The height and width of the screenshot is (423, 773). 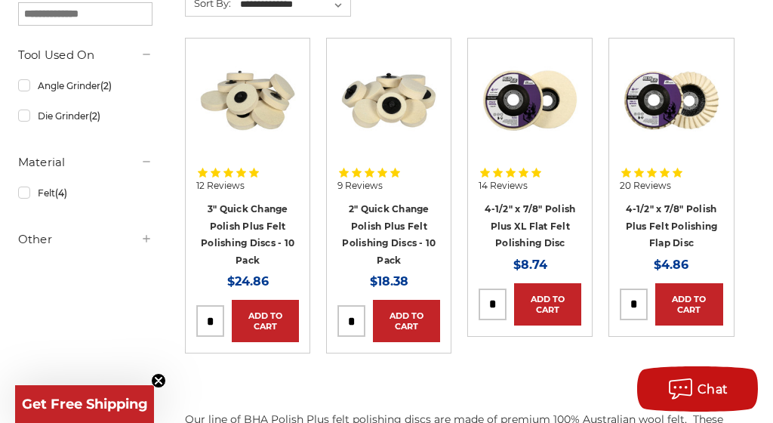 I want to click on a: 2" Quick Change Polish Plus Felt Polishing Discs - 10 Pack, so click(x=389, y=234).